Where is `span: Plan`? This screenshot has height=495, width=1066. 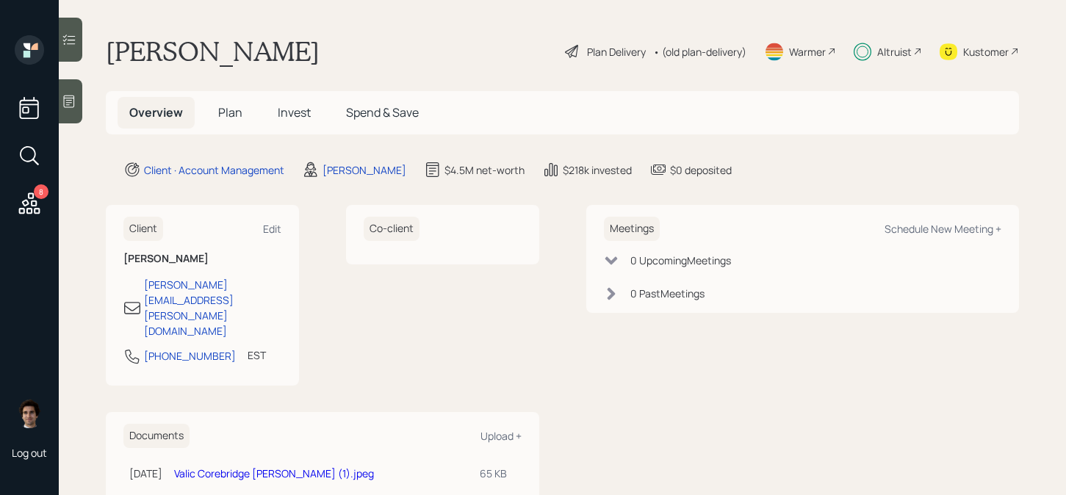
span: Plan is located at coordinates (230, 112).